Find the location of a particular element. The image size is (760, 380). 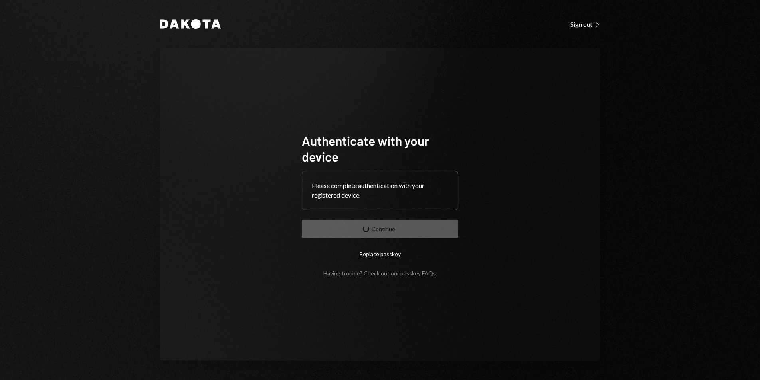

a: passkey FAQs is located at coordinates (418, 273).